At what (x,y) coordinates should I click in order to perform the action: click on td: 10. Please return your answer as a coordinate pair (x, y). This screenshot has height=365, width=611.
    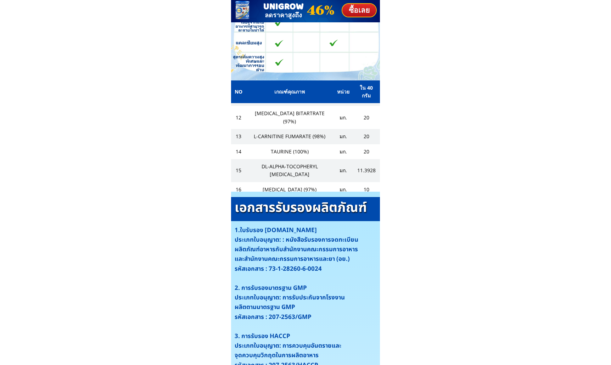
    Looking at the image, I should click on (367, 190).